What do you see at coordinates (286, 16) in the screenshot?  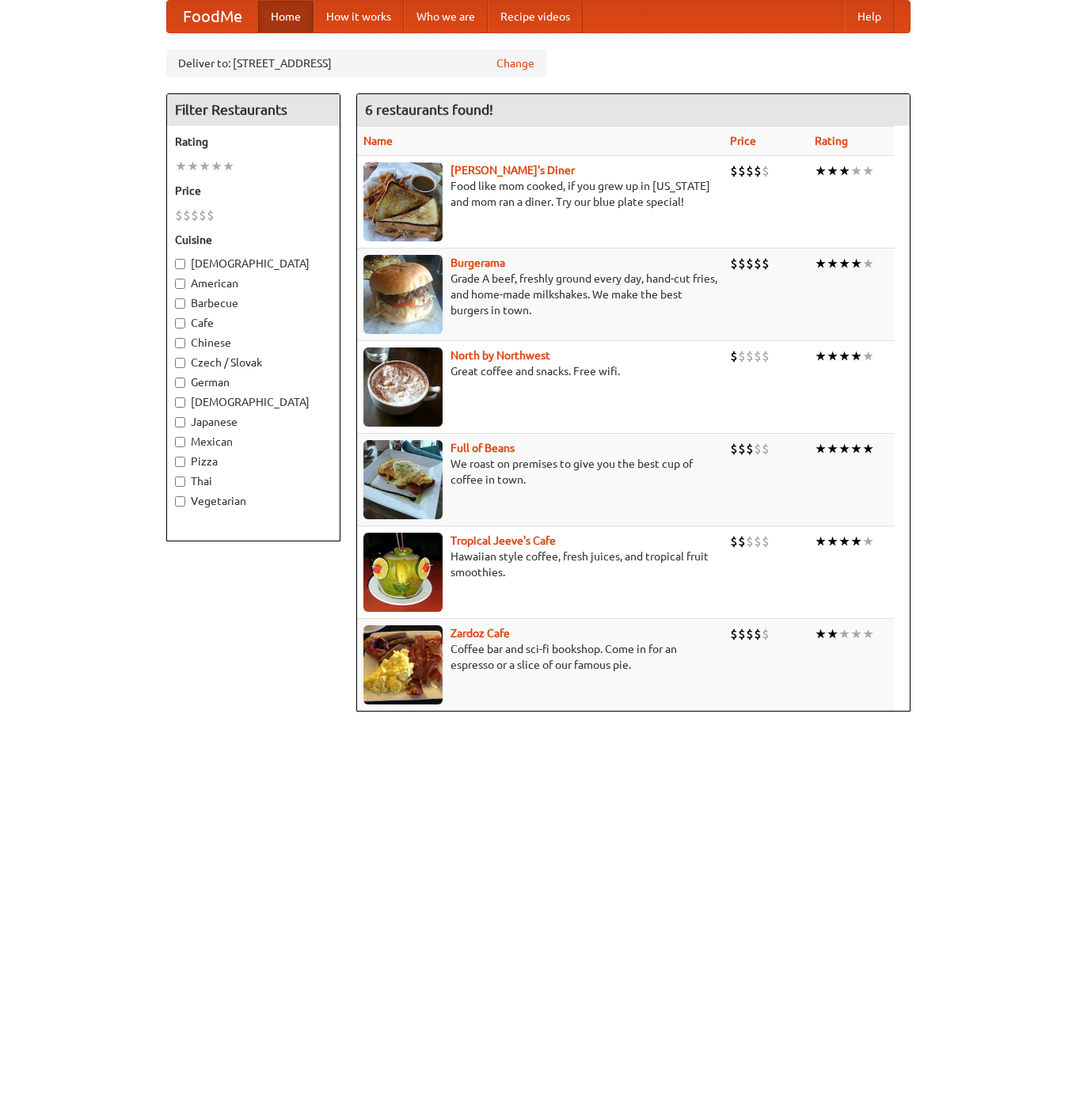 I see `a: Home` at bounding box center [286, 16].